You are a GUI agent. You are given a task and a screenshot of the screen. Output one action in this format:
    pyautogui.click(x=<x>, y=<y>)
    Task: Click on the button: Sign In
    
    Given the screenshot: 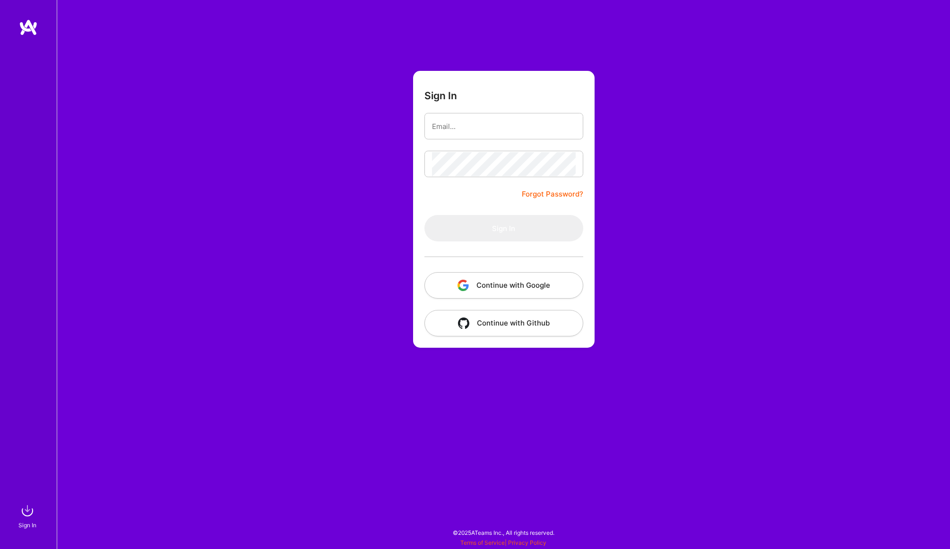 What is the action you would take?
    pyautogui.click(x=504, y=228)
    